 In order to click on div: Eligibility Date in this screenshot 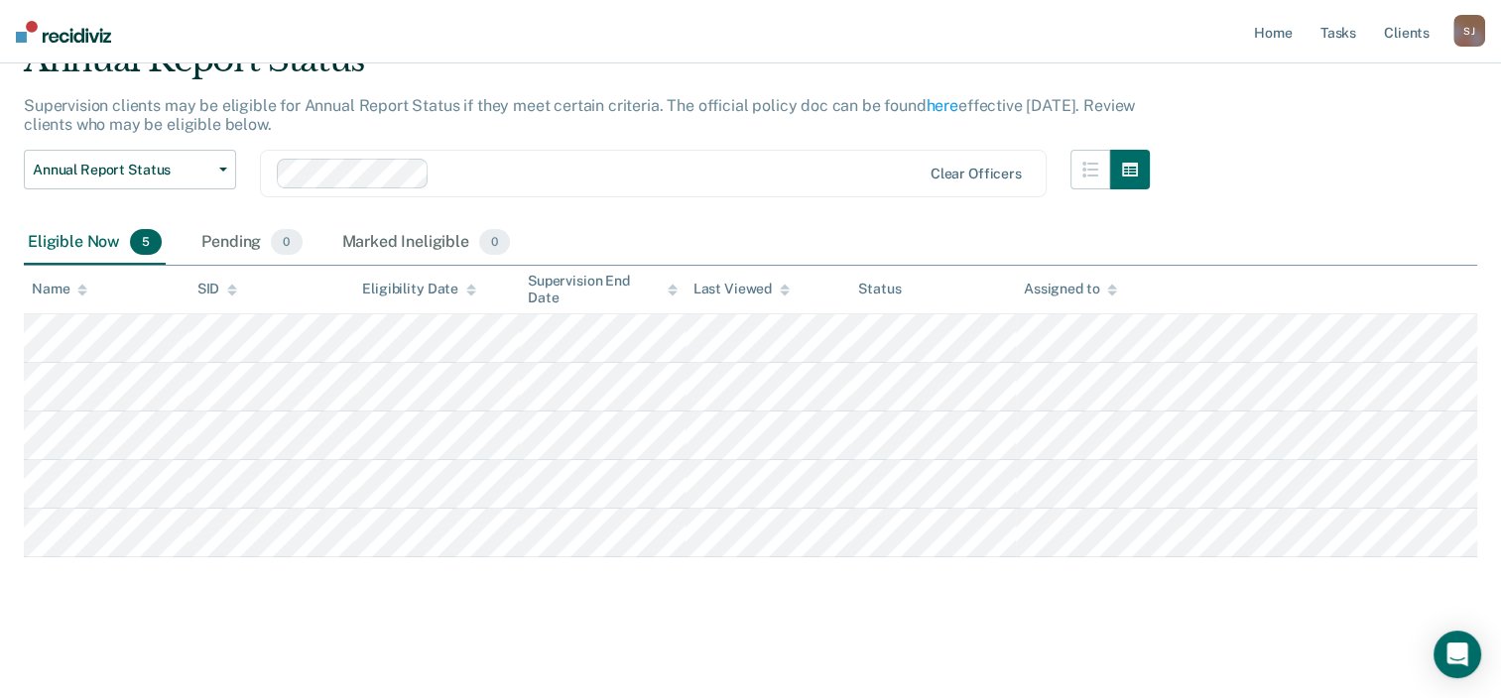, I will do `click(419, 289)`.